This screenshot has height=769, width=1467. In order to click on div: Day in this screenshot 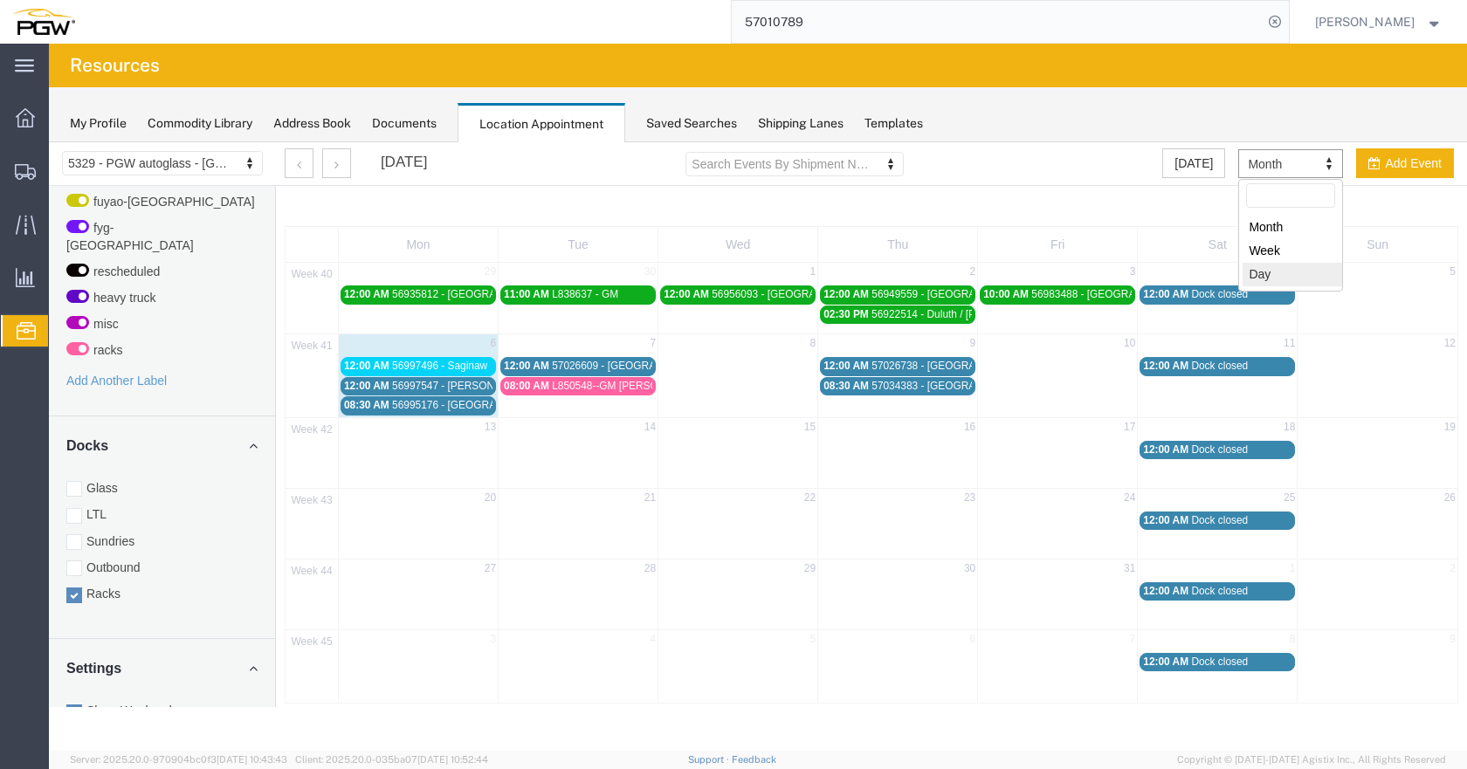, I will do `click(1244, 132)`.